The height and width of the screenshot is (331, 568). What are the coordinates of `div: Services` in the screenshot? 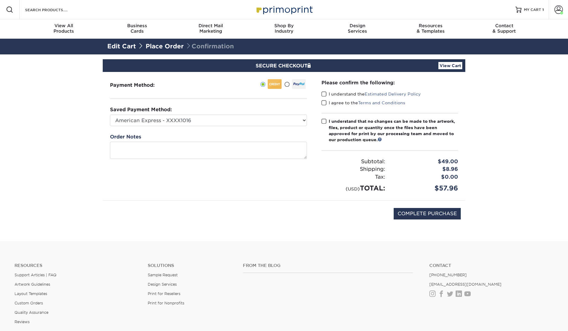 It's located at (357, 28).